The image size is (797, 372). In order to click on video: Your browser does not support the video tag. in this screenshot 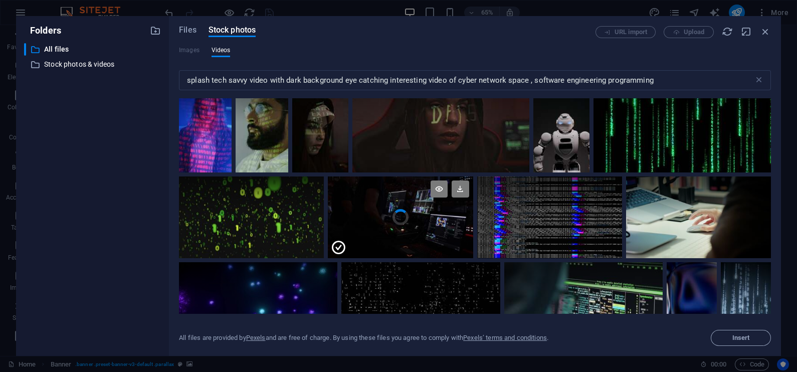, I will do `click(400, 217)`.